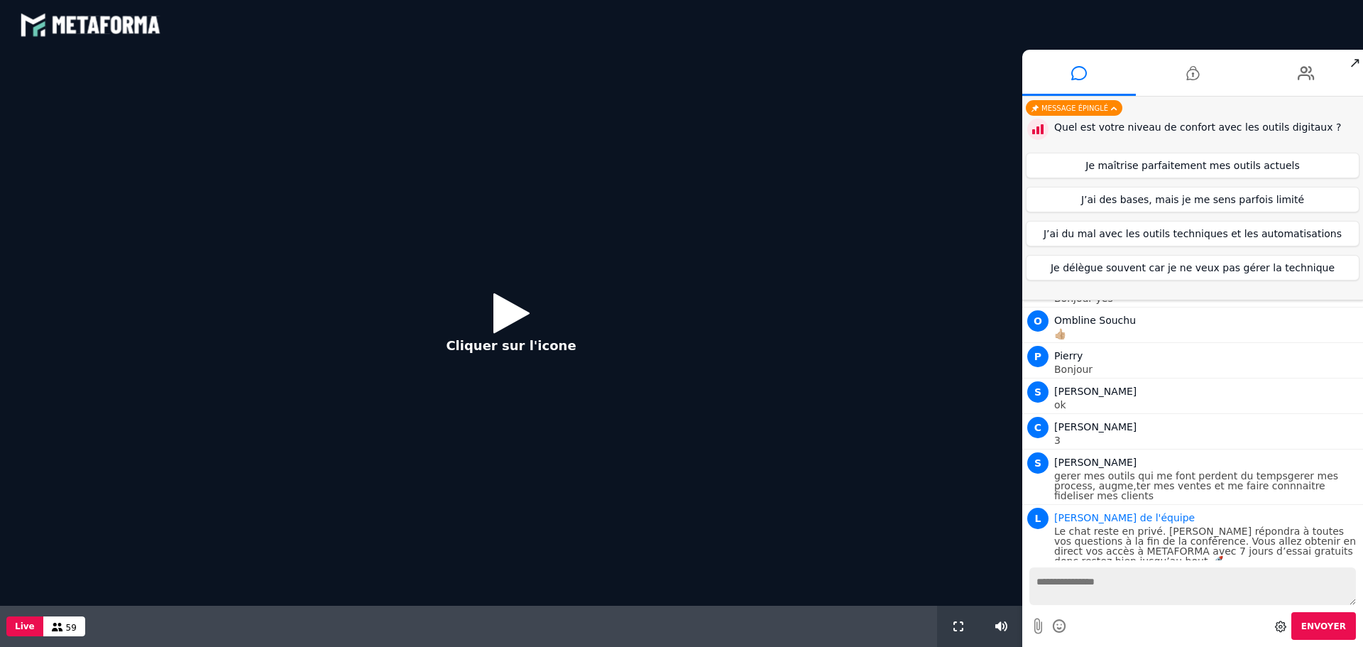 The width and height of the screenshot is (1363, 647). What do you see at coordinates (1038, 518) in the screenshot?
I see `span: L` at bounding box center [1038, 518].